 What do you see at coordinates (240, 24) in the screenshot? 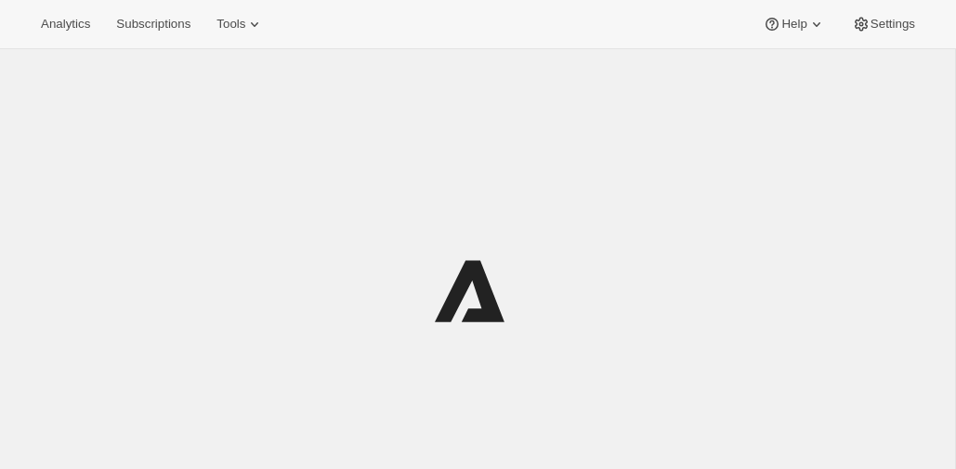
I see `button: Tools` at bounding box center [240, 24].